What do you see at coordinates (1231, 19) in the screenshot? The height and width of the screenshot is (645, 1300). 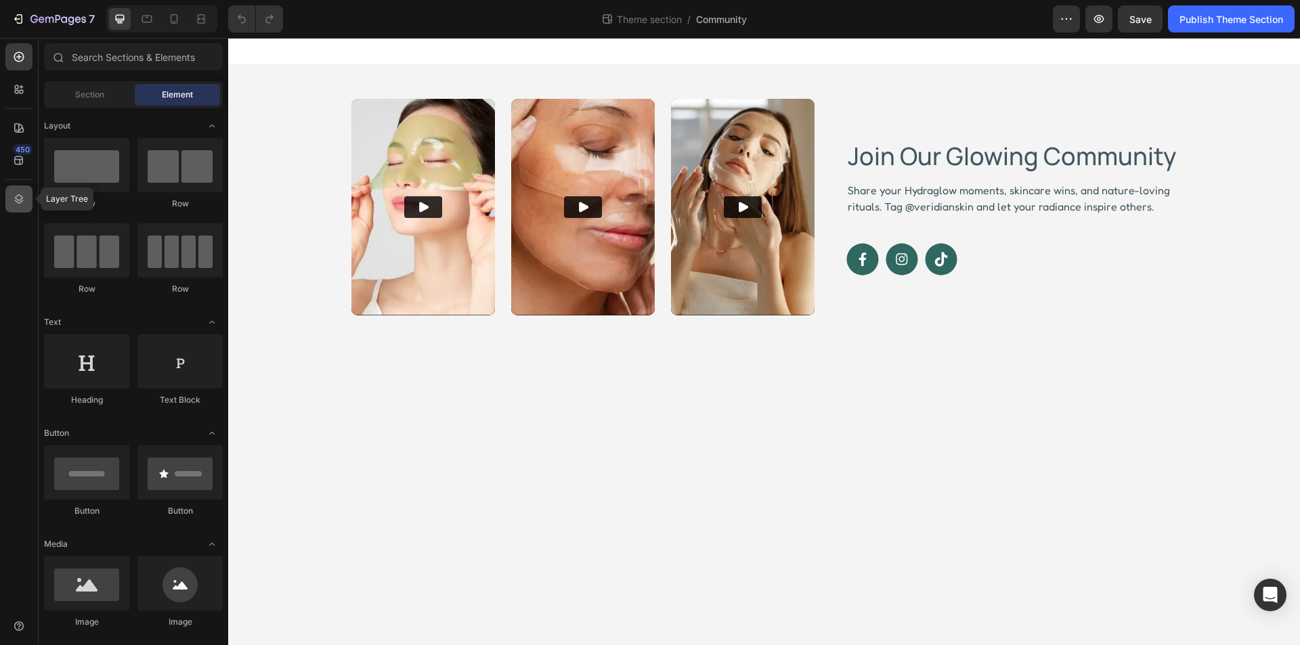 I see `button: Publish Theme Section` at bounding box center [1231, 19].